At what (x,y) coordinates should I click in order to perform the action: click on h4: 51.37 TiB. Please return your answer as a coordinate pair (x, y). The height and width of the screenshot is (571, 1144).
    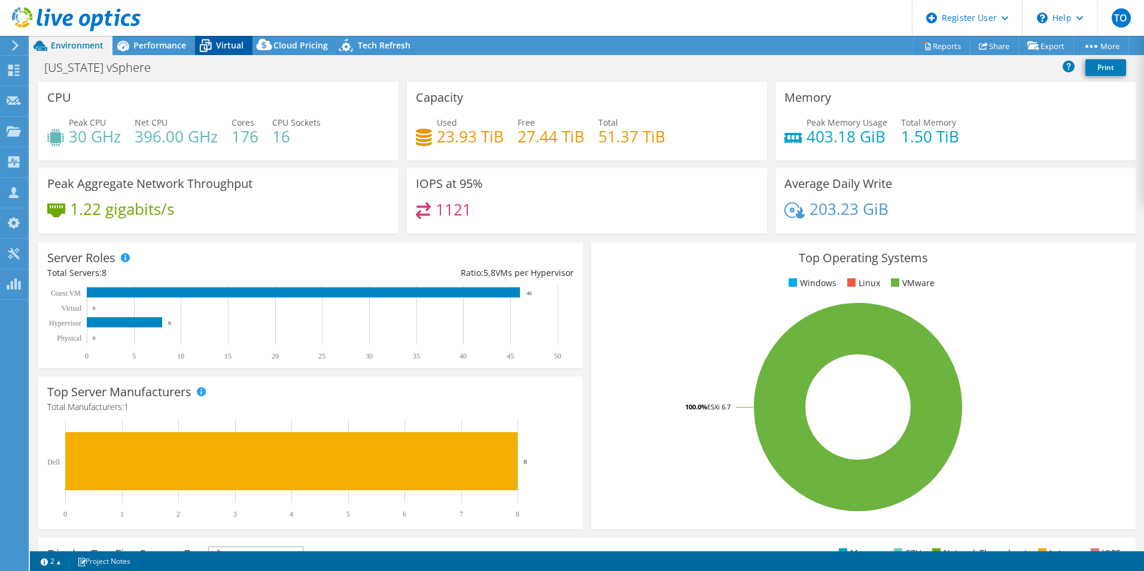
    Looking at the image, I should click on (632, 136).